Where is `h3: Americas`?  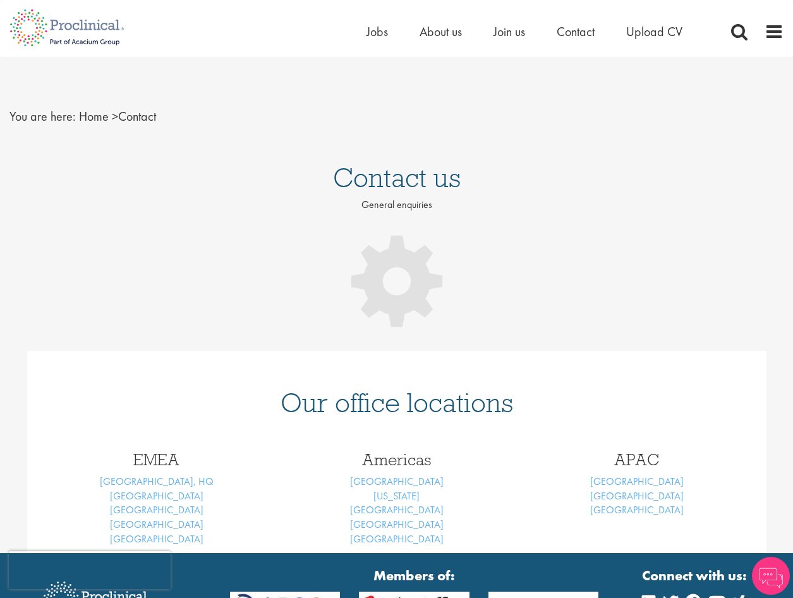 h3: Americas is located at coordinates (397, 460).